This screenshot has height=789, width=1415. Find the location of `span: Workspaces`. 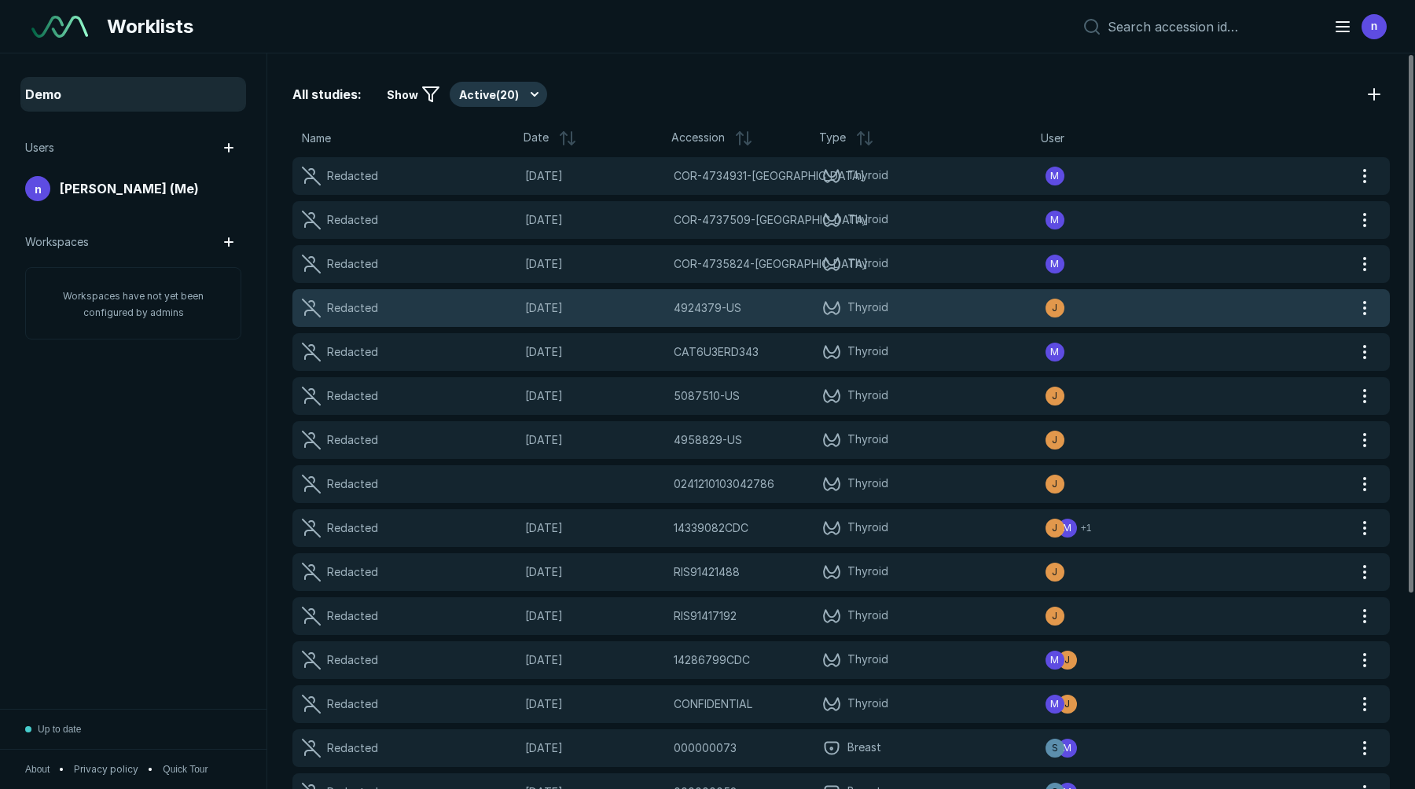

span: Workspaces is located at coordinates (57, 242).